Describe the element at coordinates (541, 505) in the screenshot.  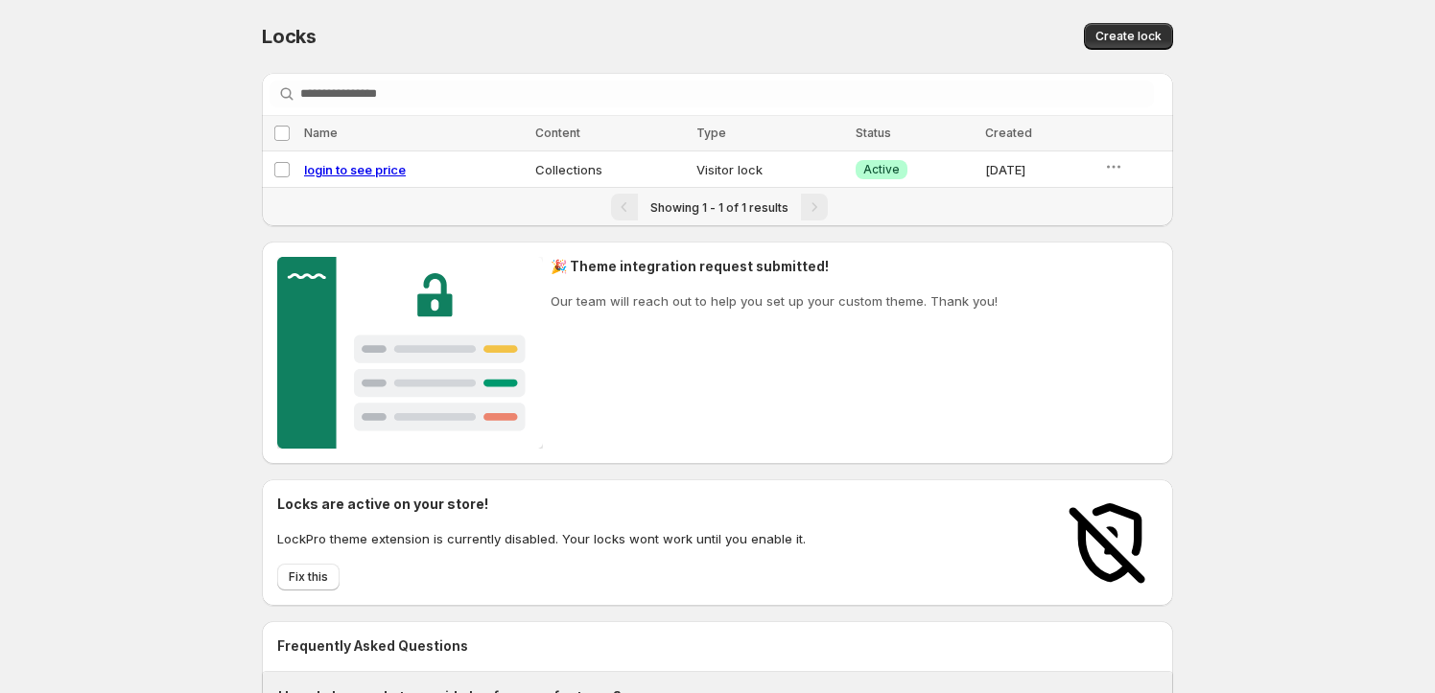
I see `h2: Locks are active on your store!` at that location.